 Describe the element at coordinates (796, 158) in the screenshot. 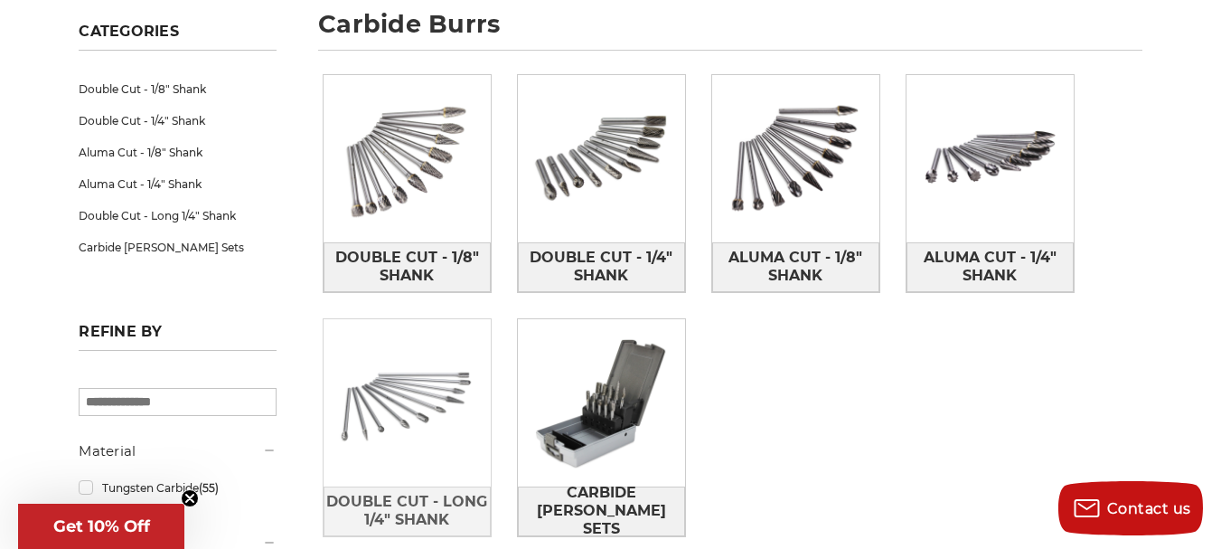

I see `img: Aluma Cut - 1/8" Shank` at that location.